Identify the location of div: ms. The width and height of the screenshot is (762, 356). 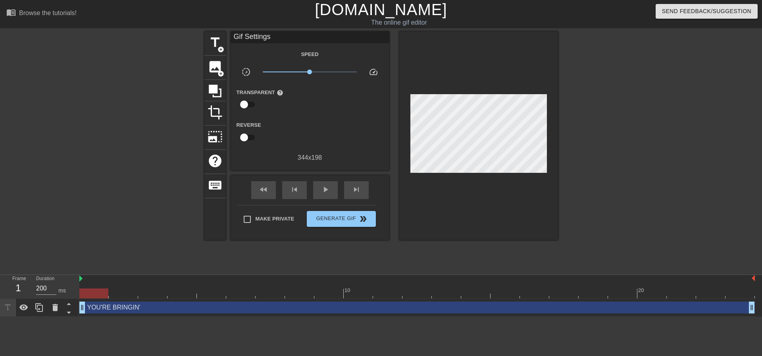
(62, 290).